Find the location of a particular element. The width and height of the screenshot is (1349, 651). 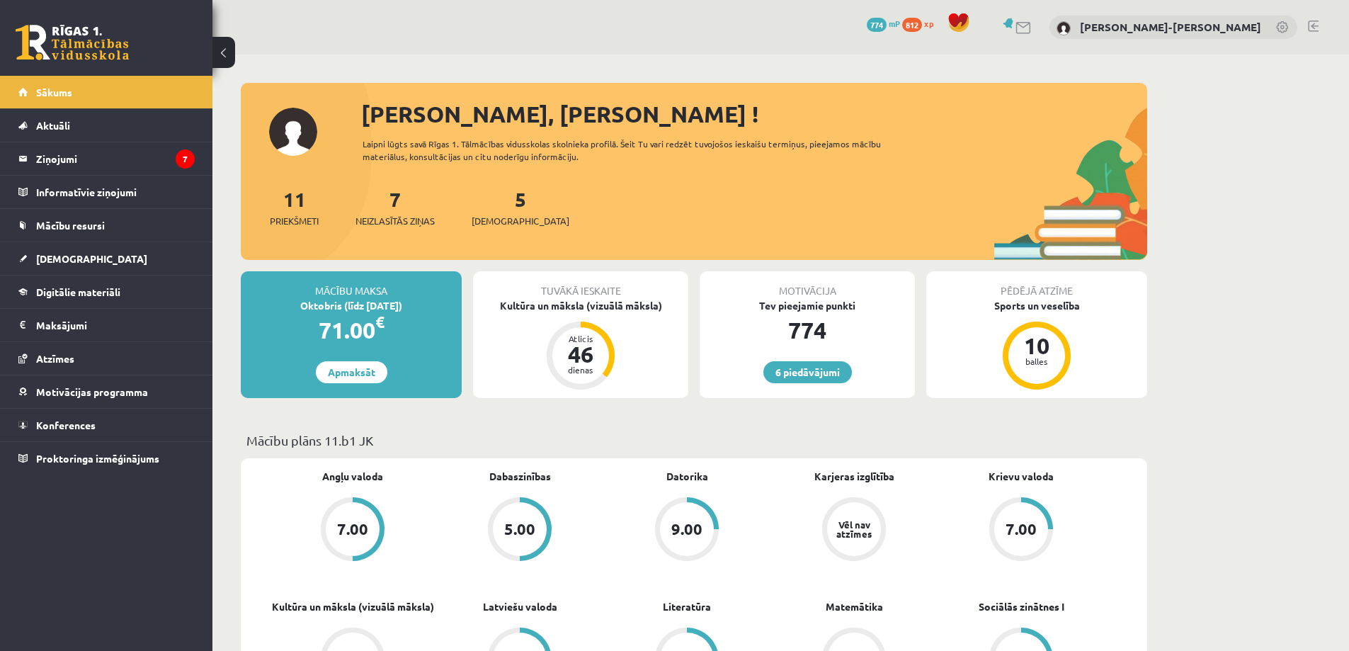

div: 71.00 is located at coordinates (351, 330).